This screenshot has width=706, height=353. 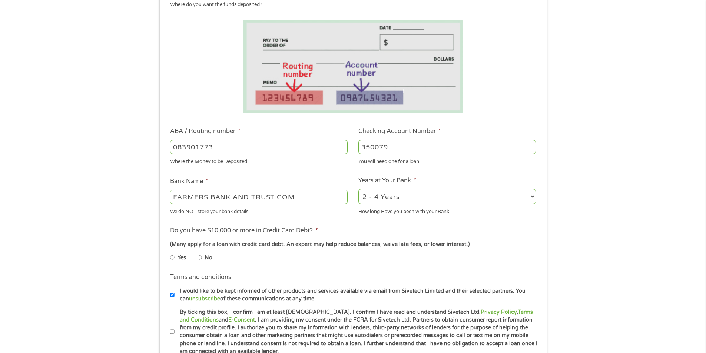 What do you see at coordinates (182, 258) in the screenshot?
I see `label: Yes` at bounding box center [182, 258].